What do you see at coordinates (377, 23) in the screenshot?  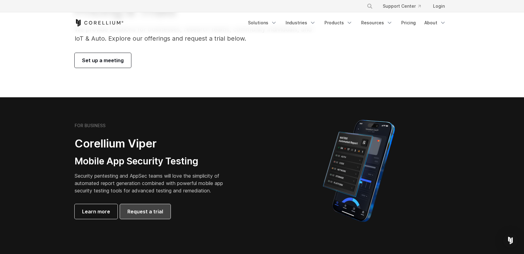 I see `a: Resources` at bounding box center [377, 23].